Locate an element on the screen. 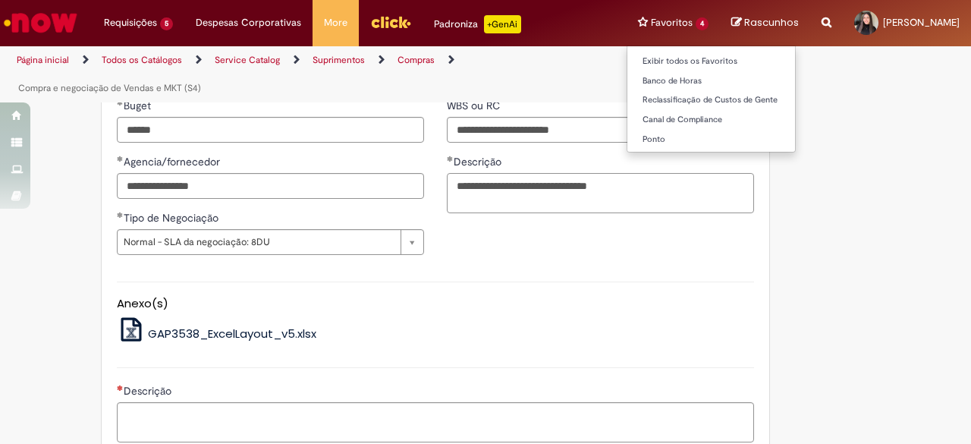  a: Página inicial is located at coordinates (42, 60).